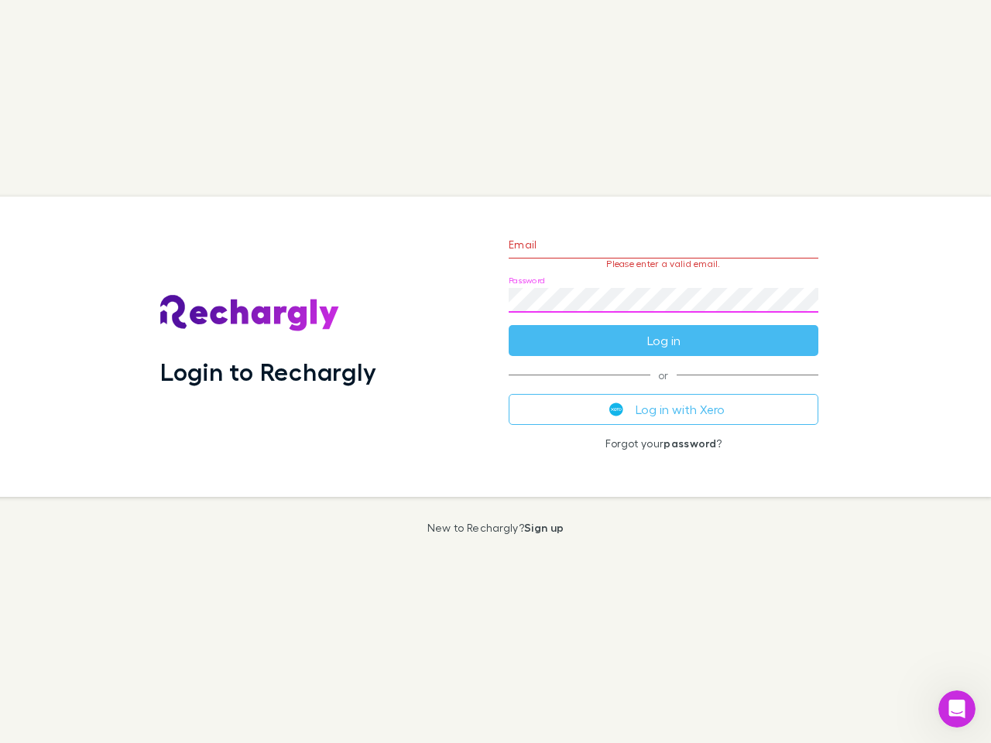  I want to click on img: Xero's logo, so click(616, 410).